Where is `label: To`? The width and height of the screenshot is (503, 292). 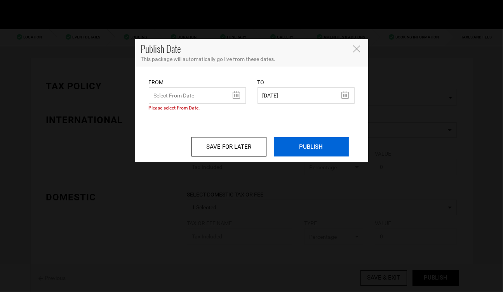 label: To is located at coordinates (261, 82).